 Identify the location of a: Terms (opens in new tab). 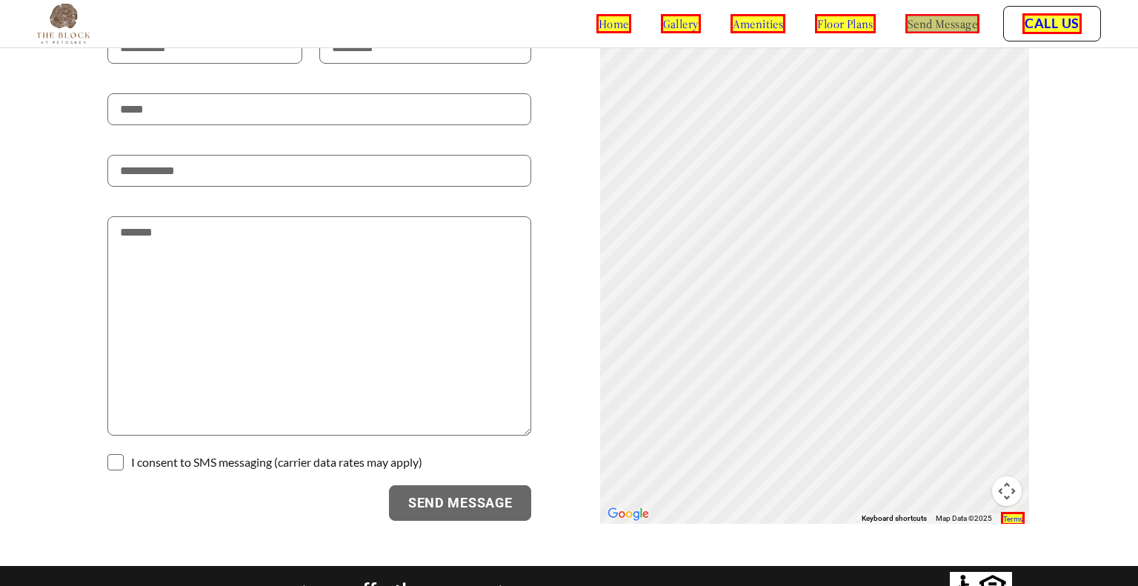
(1013, 519).